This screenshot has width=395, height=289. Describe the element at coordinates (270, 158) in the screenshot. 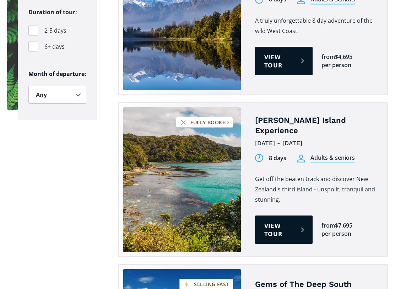

I see `div: 8` at that location.